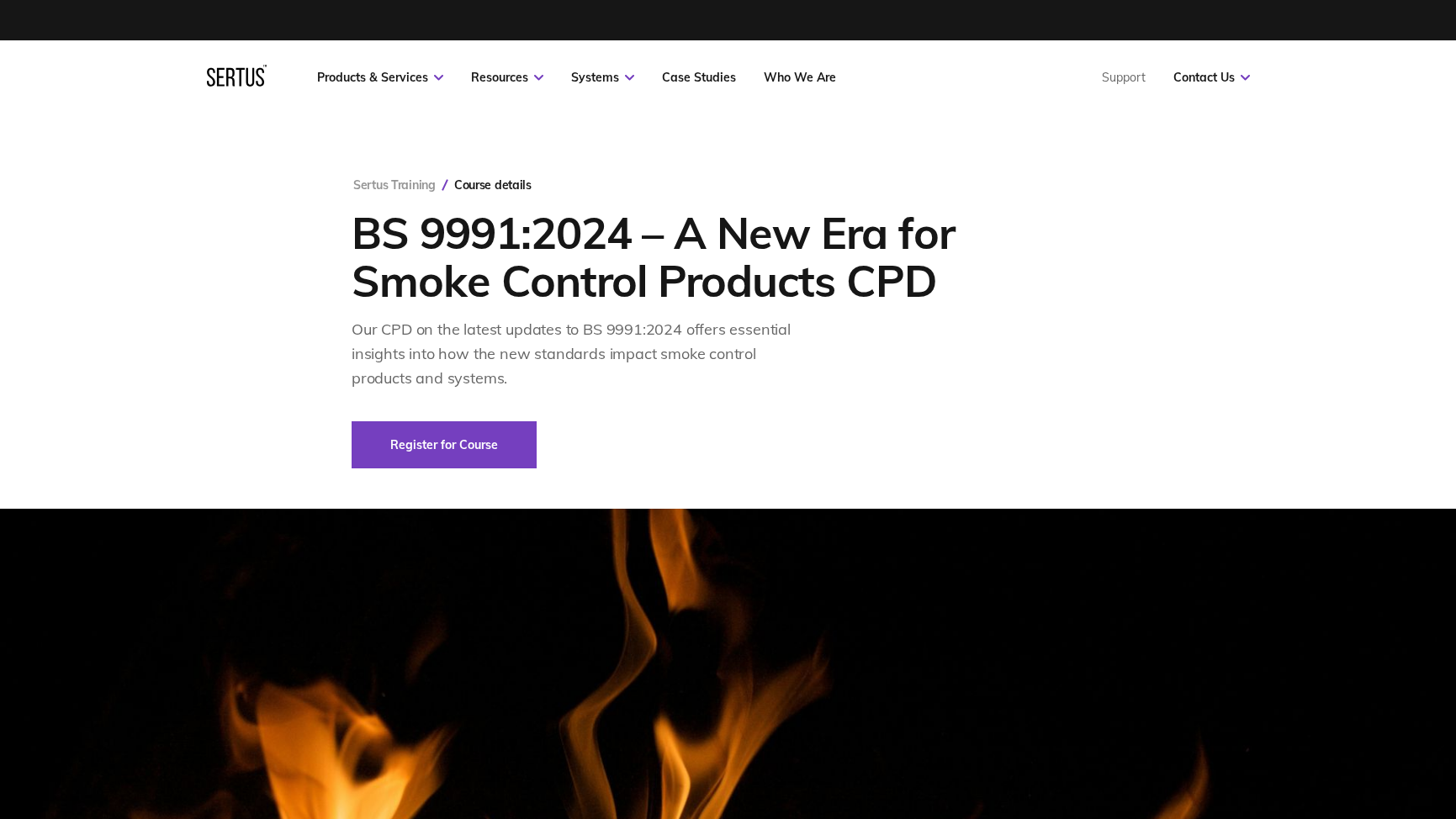 The width and height of the screenshot is (1456, 819). I want to click on a: Who We Are, so click(800, 78).